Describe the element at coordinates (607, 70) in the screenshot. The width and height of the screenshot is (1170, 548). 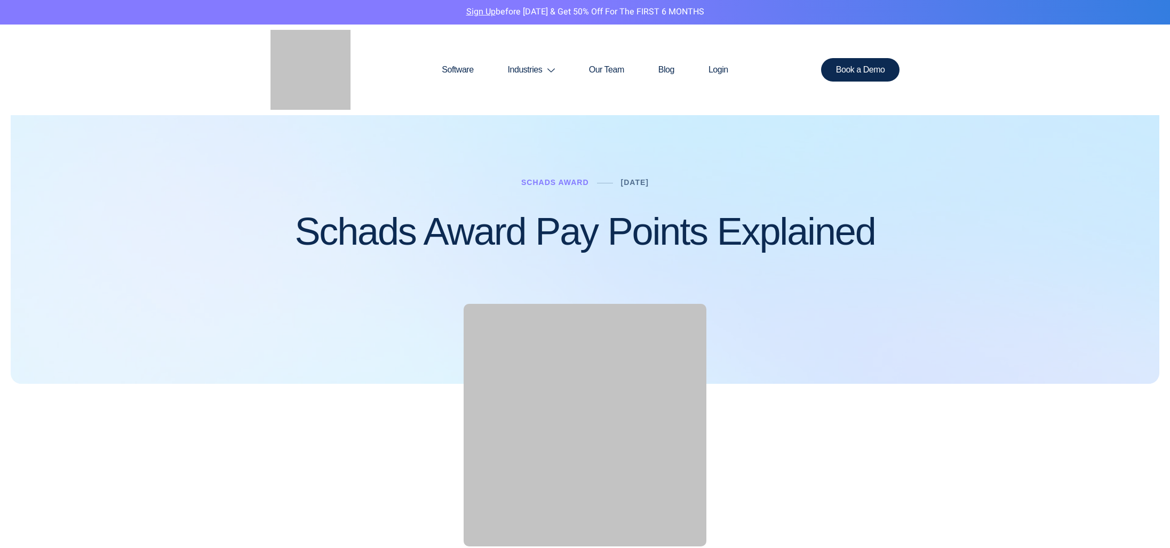
I see `a: Our Team` at that location.